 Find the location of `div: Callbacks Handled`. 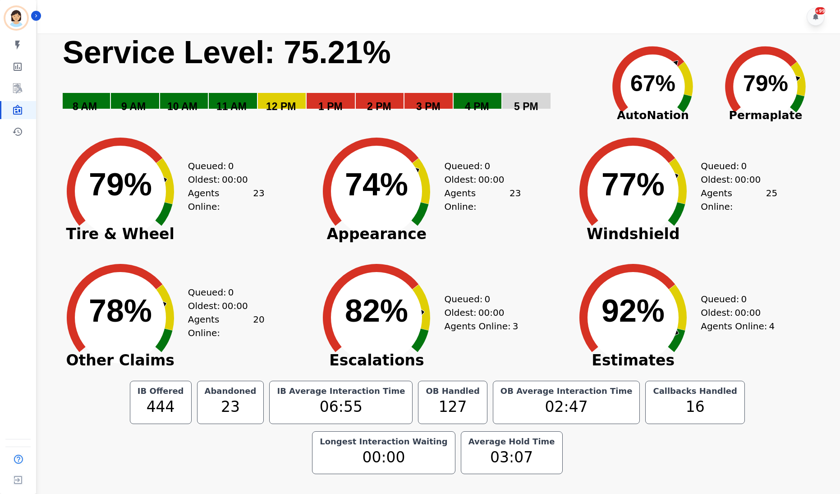

div: Callbacks Handled is located at coordinates (695, 391).